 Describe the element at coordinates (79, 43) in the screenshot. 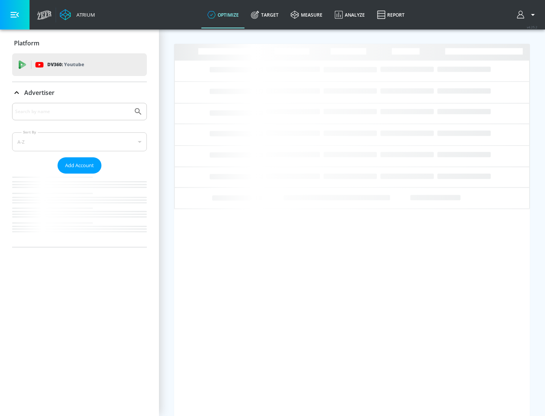

I see `div: Platform` at that location.